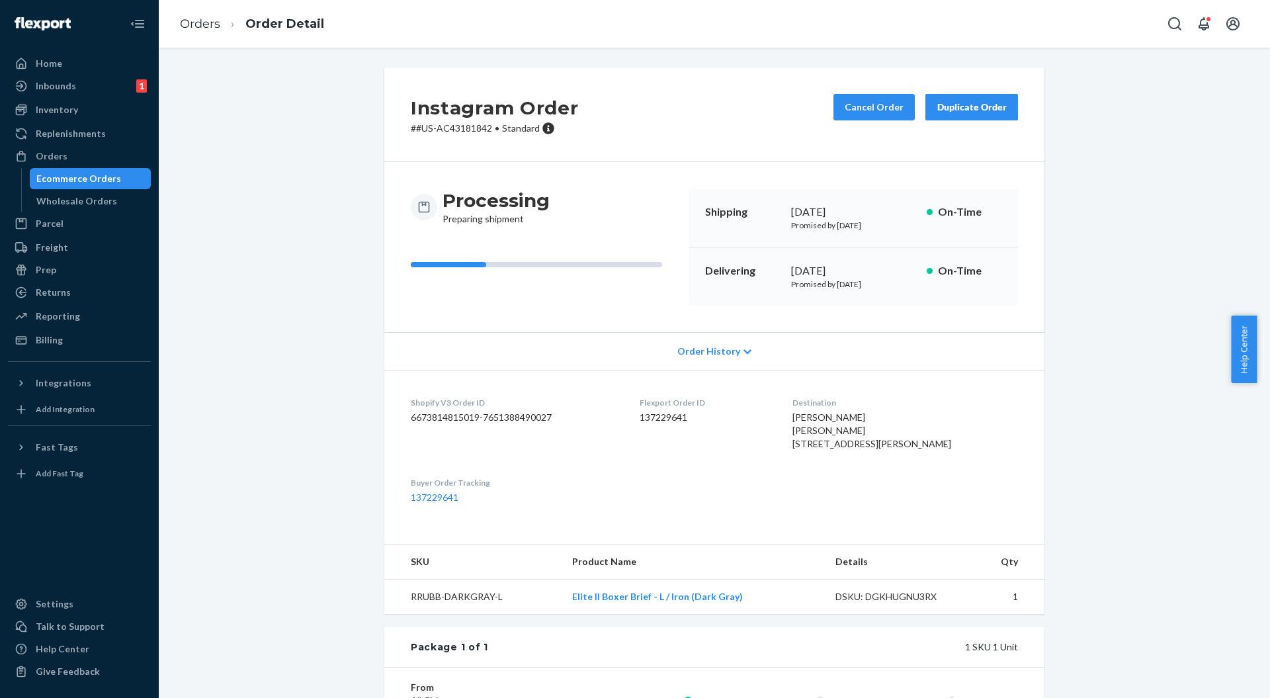 The image size is (1270, 698). Describe the element at coordinates (46, 270) in the screenshot. I see `div: Prep` at that location.